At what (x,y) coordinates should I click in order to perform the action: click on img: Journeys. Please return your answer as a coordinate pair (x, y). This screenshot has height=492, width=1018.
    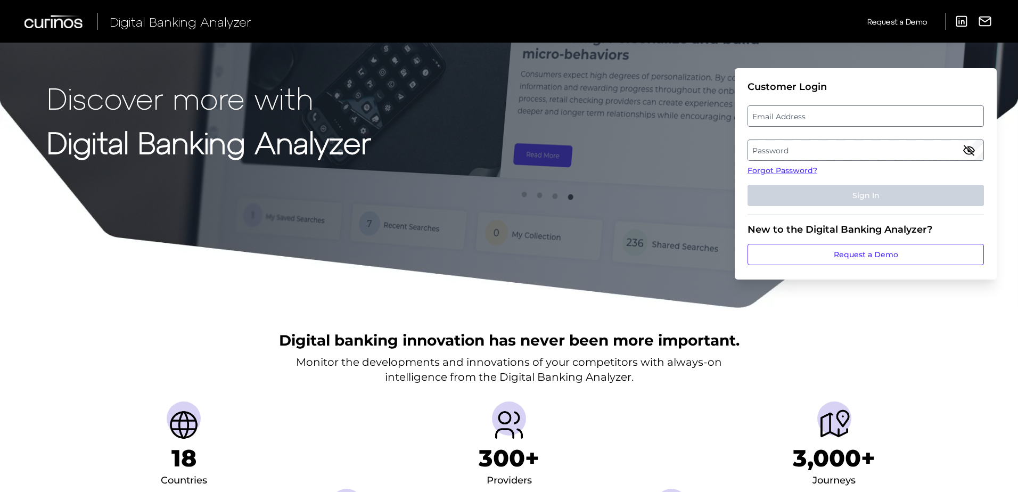
    Looking at the image, I should click on (835, 425).